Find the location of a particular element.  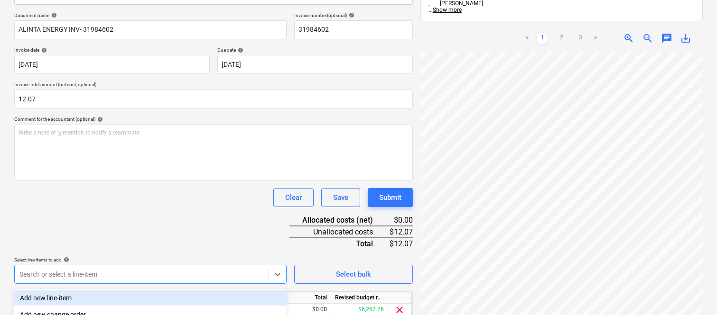

div: Comment for the accountant (optional) is located at coordinates (213, 119).